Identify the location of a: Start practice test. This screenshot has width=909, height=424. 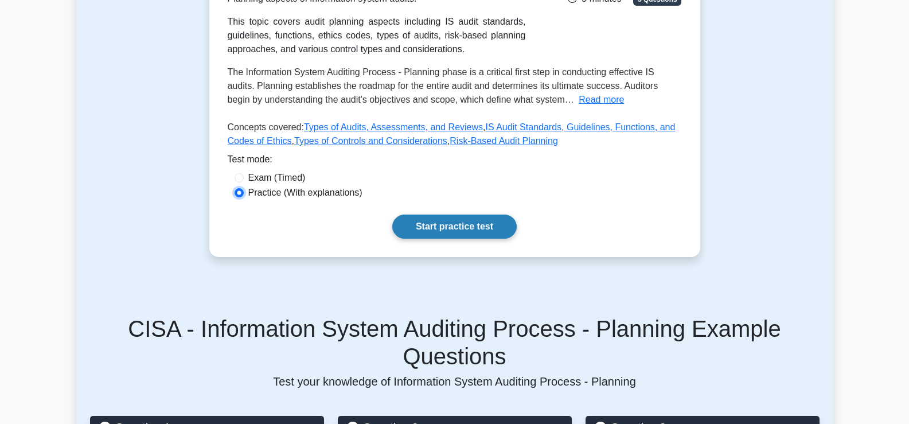
(454, 227).